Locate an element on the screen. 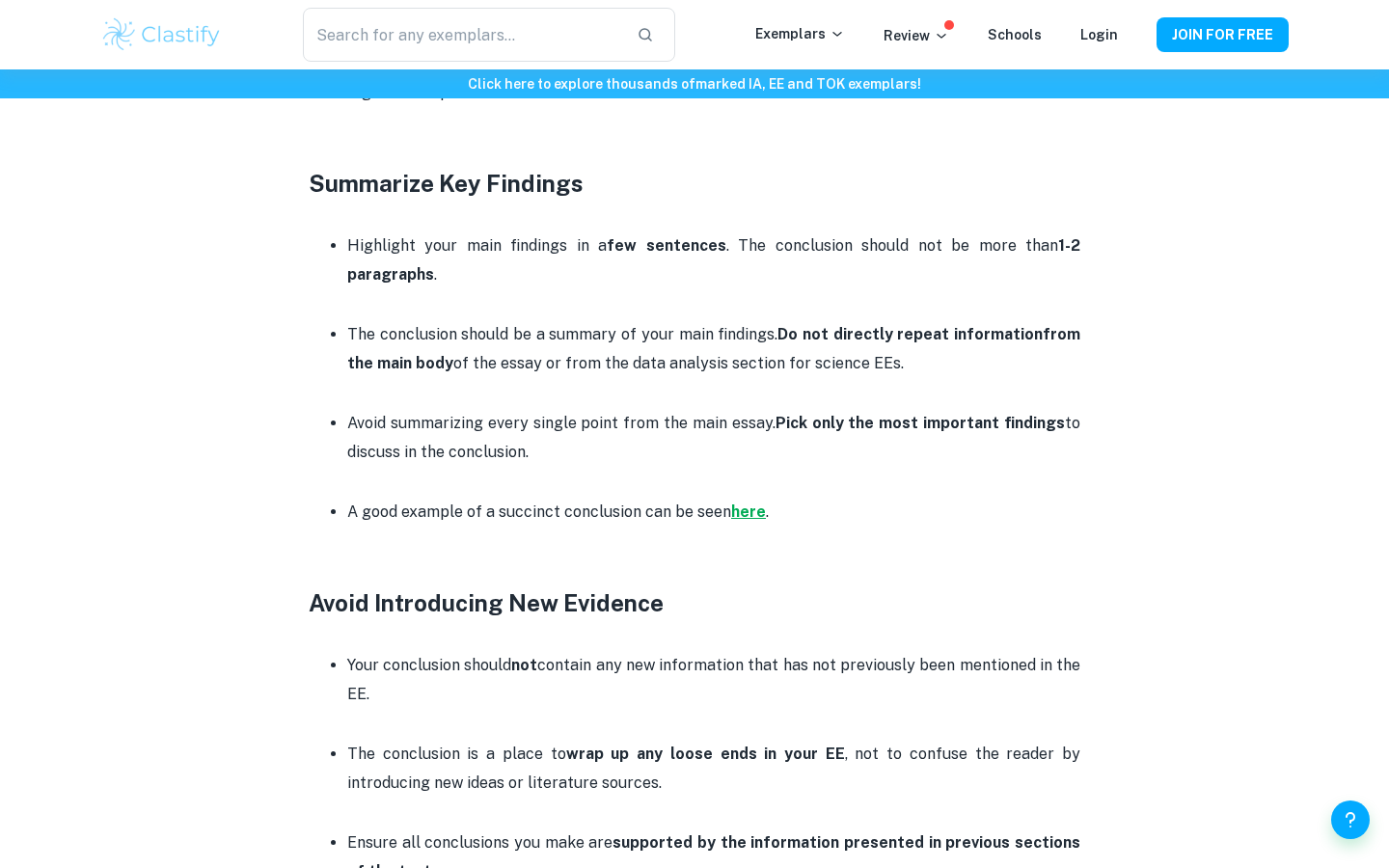 The width and height of the screenshot is (1389, 868). p: Highlight your main findings in a . The conclusion should not be more than . is located at coordinates (714, 260).